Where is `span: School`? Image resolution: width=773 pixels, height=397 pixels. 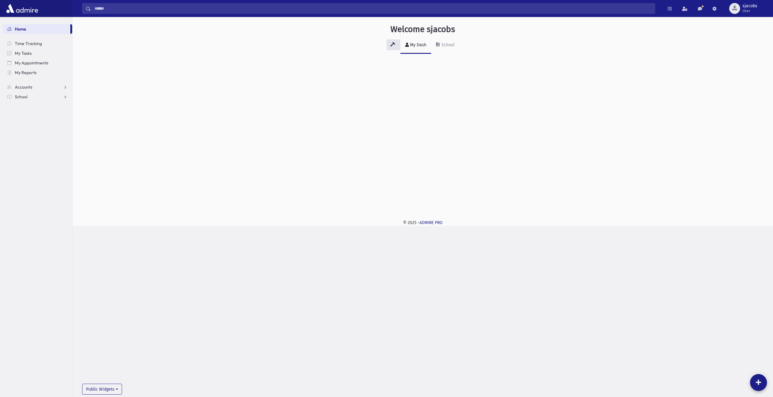
span: School is located at coordinates (21, 97).